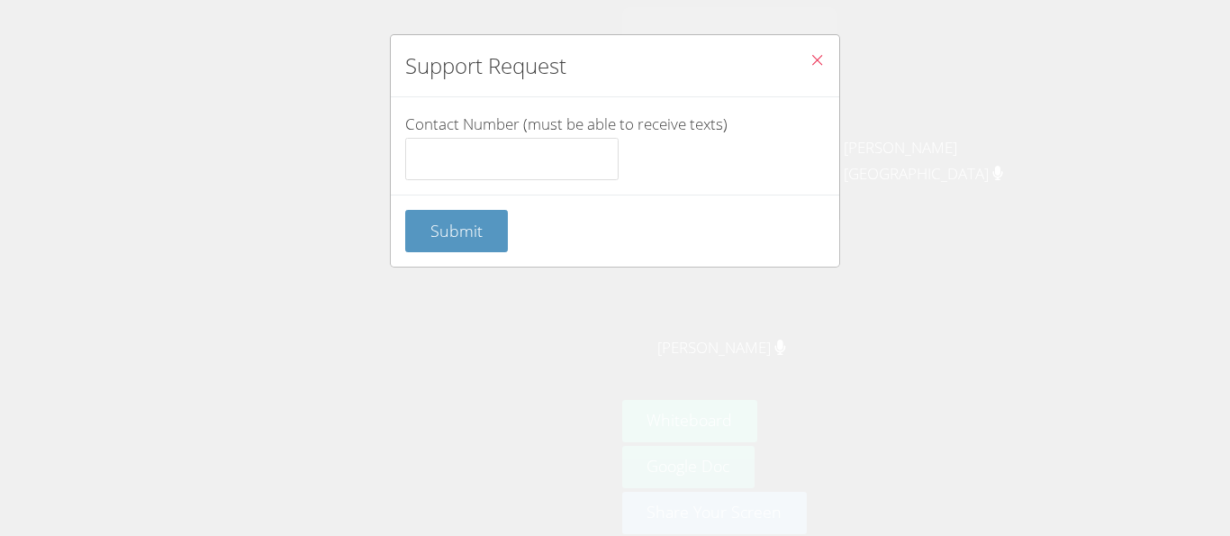 The image size is (1230, 536). I want to click on span: Submit, so click(456, 230).